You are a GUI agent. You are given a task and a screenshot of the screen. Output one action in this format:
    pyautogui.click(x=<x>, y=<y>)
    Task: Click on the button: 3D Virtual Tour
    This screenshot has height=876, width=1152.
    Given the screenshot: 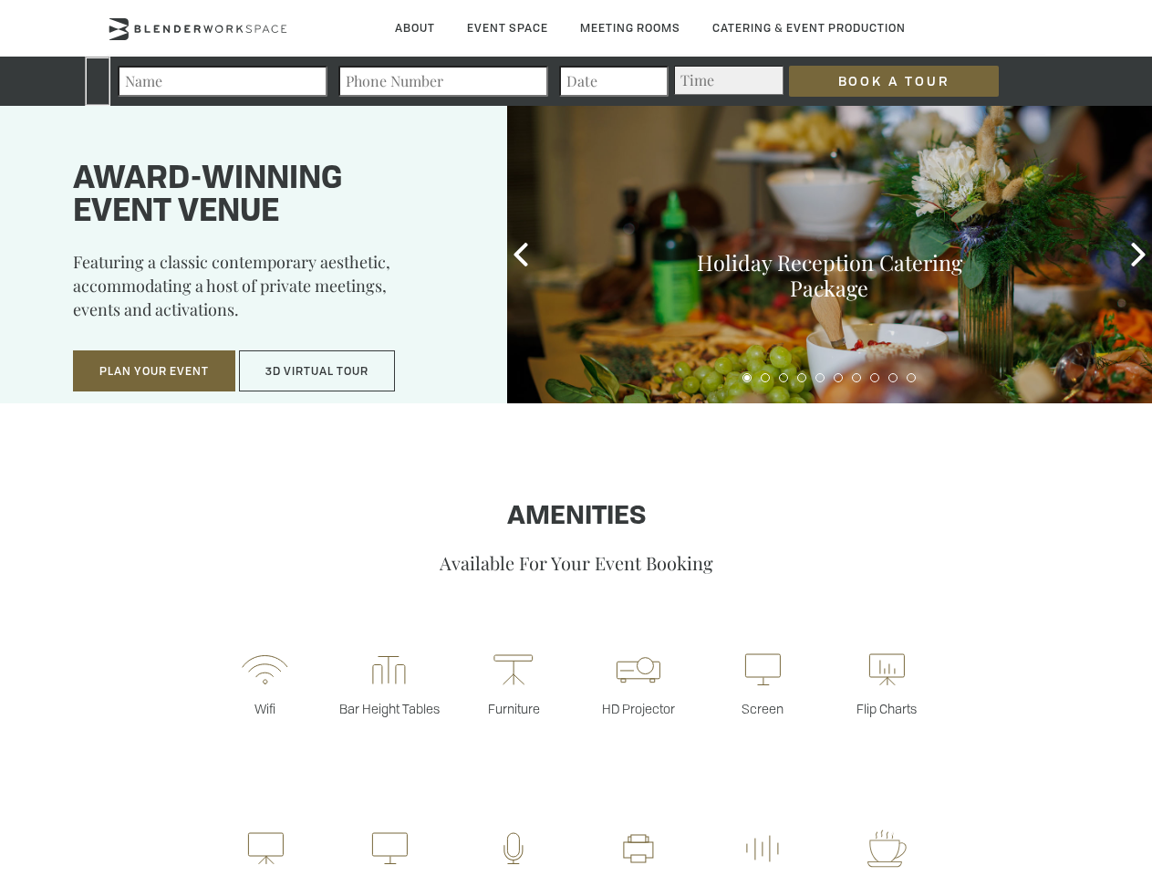 What is the action you would take?
    pyautogui.click(x=316, y=371)
    